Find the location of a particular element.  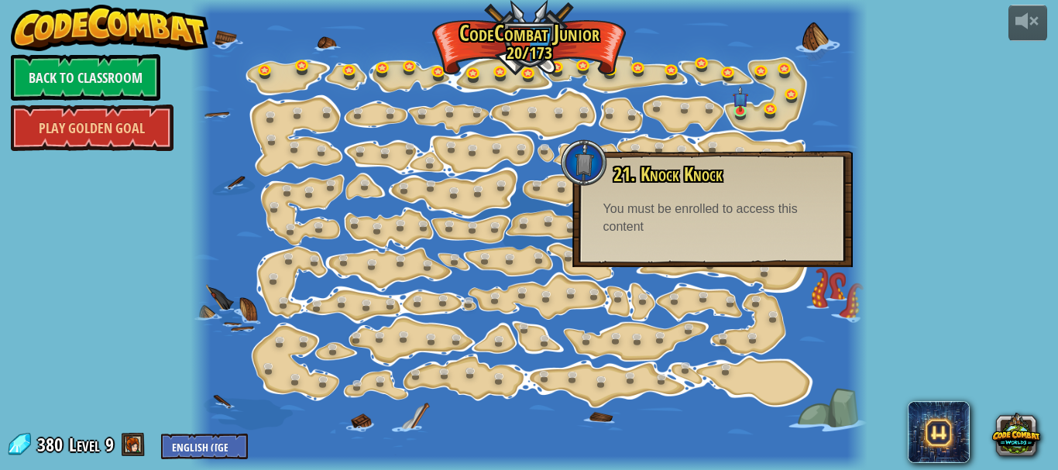

span: 21. Knock Knock is located at coordinates (668, 174).